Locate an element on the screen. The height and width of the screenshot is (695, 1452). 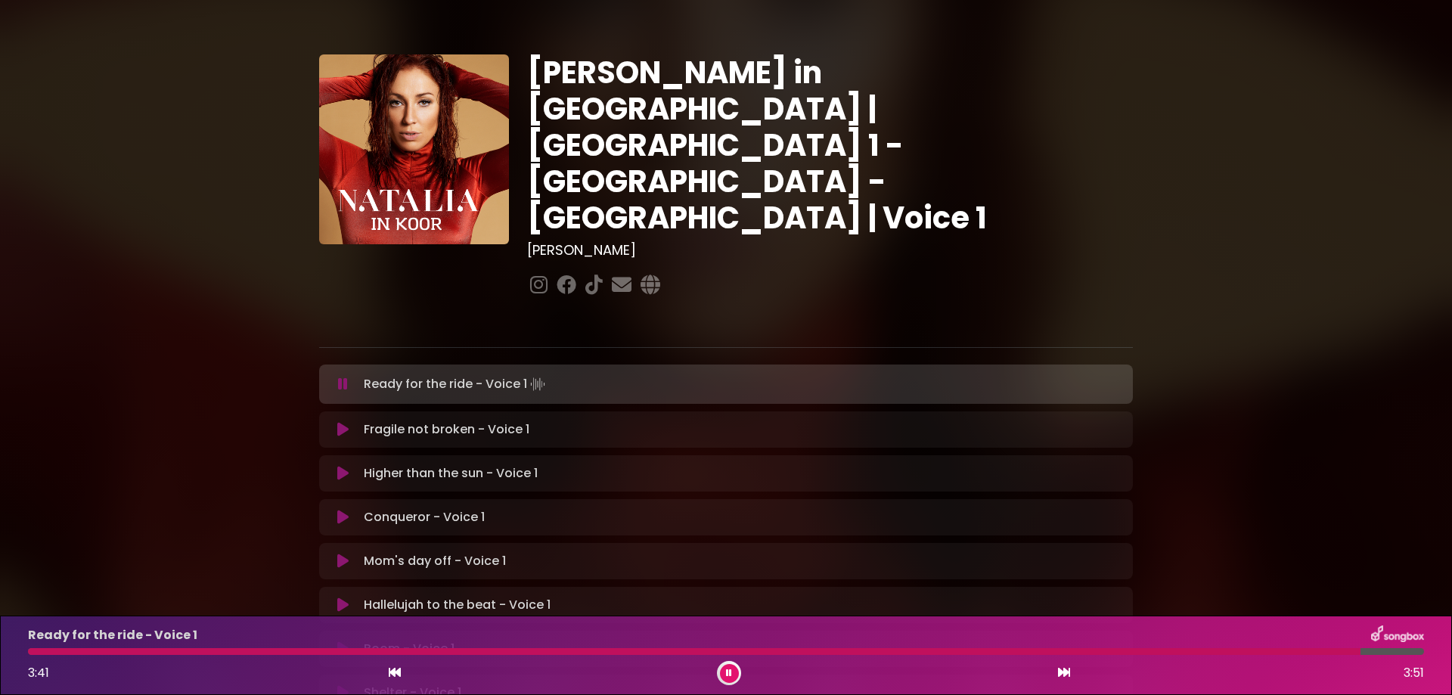
img: YTVS25JmS9CLUqXqkEhs is located at coordinates (414, 149).